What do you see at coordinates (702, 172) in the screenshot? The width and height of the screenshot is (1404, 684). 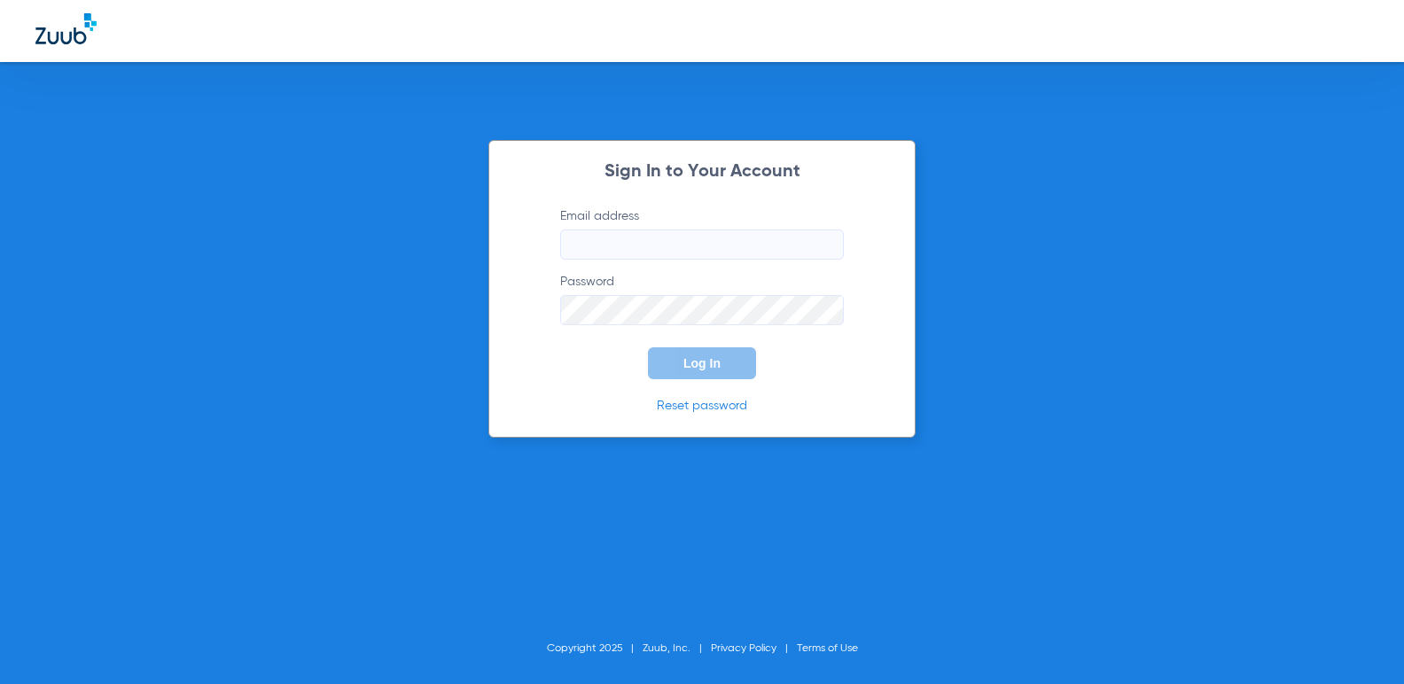 I see `h2: Sign In to Your Account` at bounding box center [702, 172].